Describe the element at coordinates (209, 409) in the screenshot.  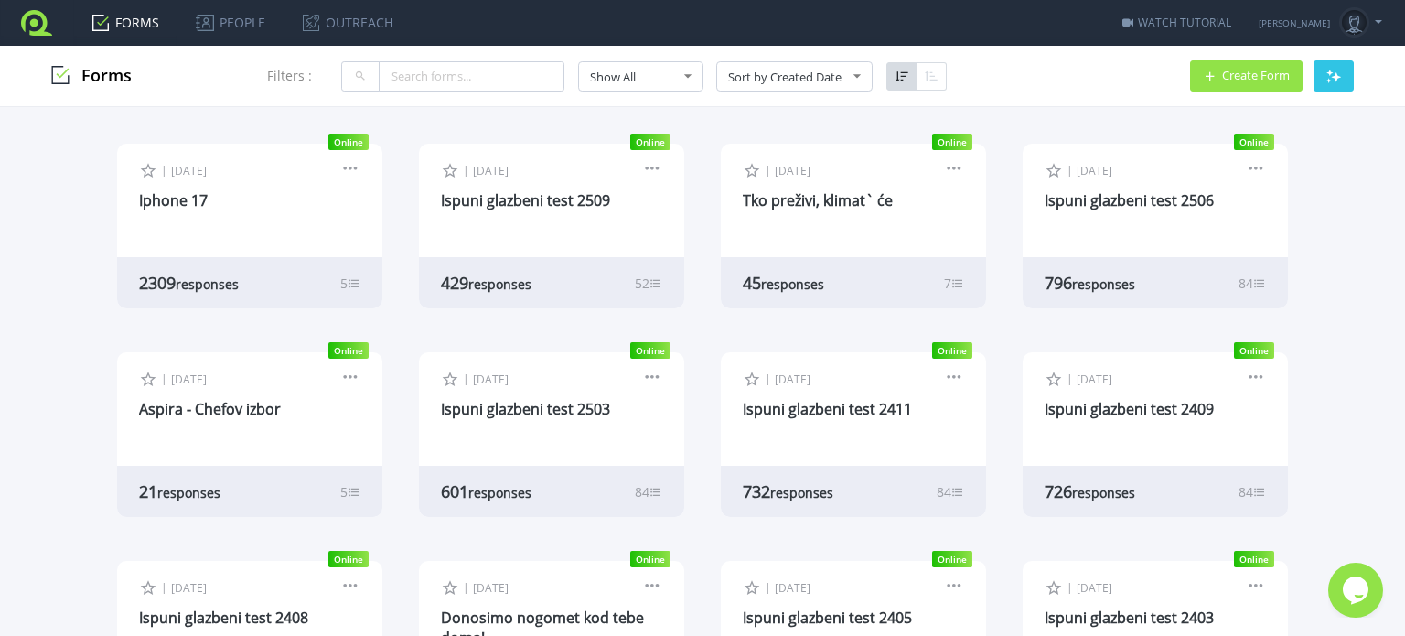
I see `a: Aspira - Chefov izbor` at that location.